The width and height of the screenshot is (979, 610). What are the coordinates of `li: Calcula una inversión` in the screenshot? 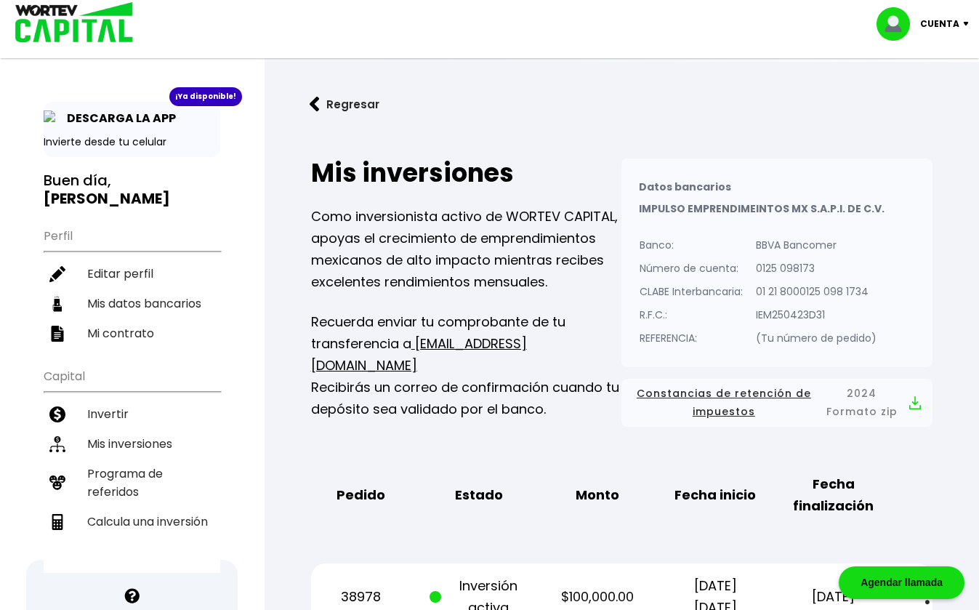 It's located at (132, 521).